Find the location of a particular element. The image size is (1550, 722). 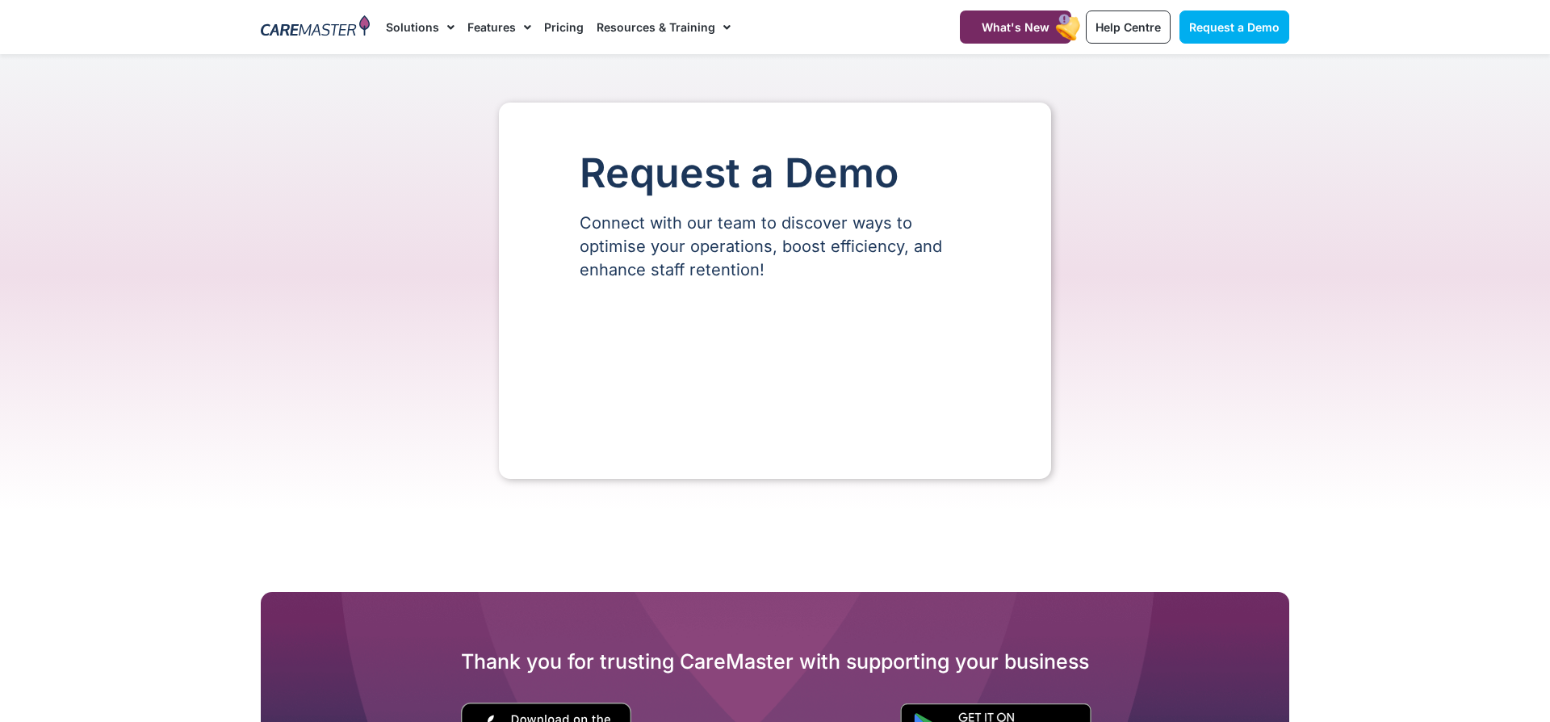

a: Request a Demo is located at coordinates (1234, 27).